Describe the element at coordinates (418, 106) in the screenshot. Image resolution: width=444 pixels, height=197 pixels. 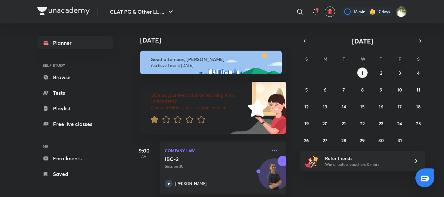
I see `button: October 18, 2025` at that location.